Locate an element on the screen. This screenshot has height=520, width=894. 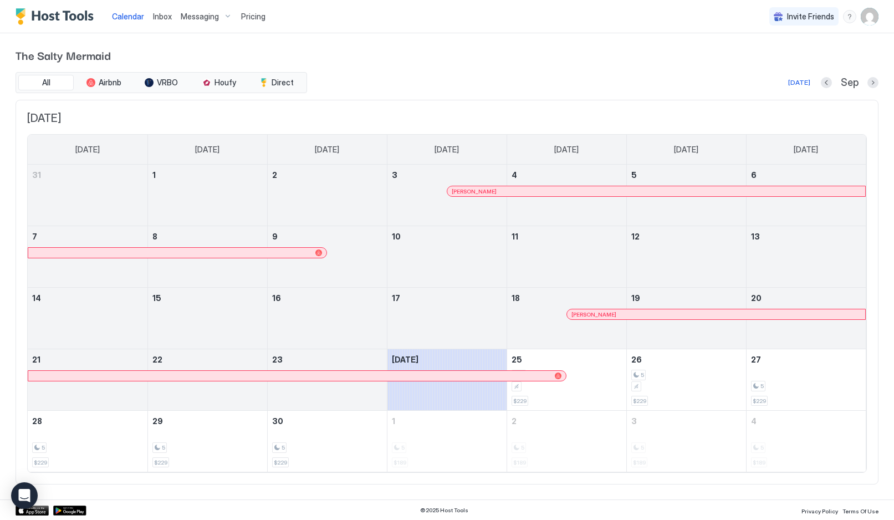
td: September 6, 2025 is located at coordinates (806, 195).